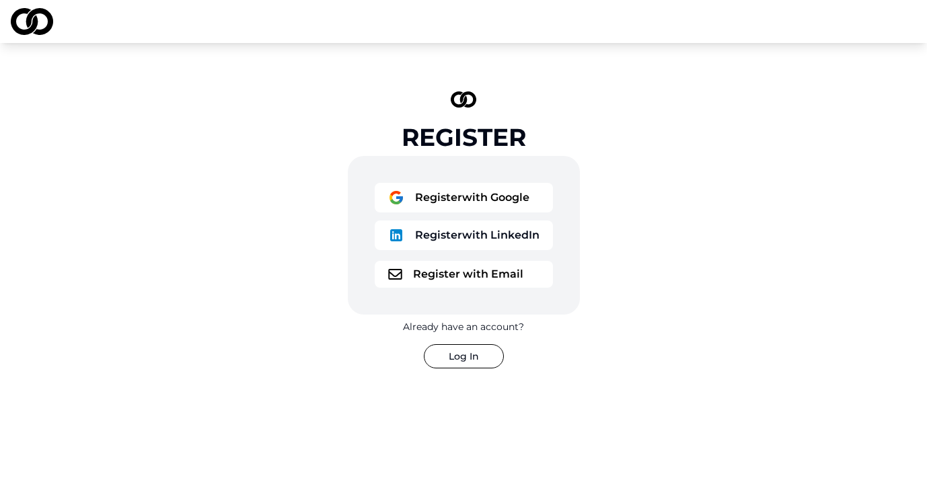  What do you see at coordinates (463, 327) in the screenshot?
I see `div: Already have an account?` at bounding box center [463, 327].